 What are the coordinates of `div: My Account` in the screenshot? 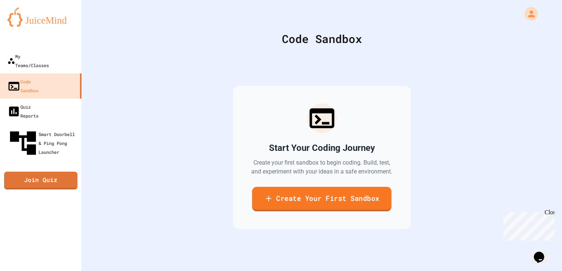 It's located at (528, 14).